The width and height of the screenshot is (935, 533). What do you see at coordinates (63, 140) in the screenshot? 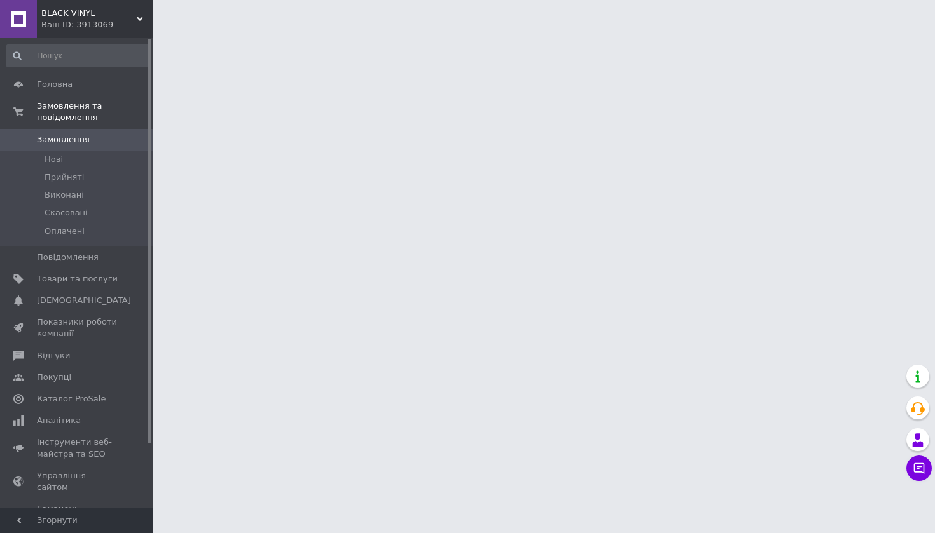
I see `span: Замовлення` at bounding box center [63, 140].